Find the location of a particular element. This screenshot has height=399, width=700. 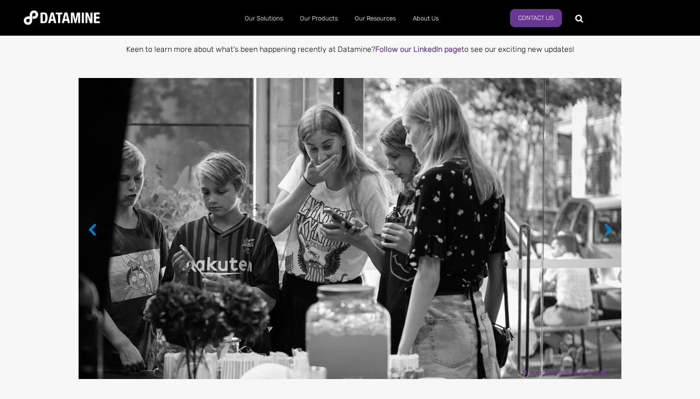

p: Keen to learn more about what's been happening recently at Datamine? to see our exciting new upda... is located at coordinates (350, 49).